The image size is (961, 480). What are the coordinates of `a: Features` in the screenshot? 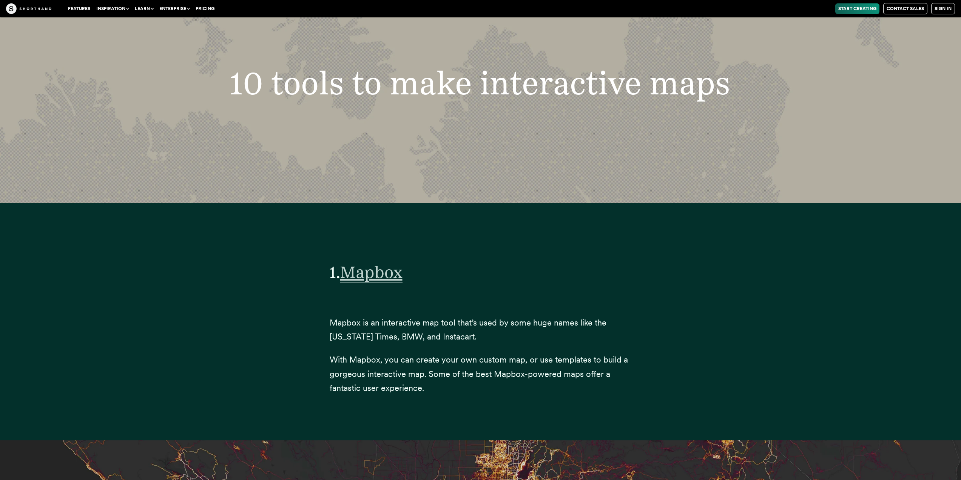 It's located at (79, 9).